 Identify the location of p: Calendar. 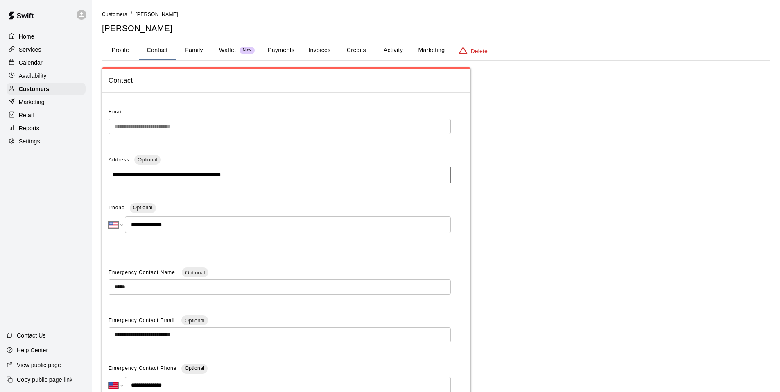
(31, 63).